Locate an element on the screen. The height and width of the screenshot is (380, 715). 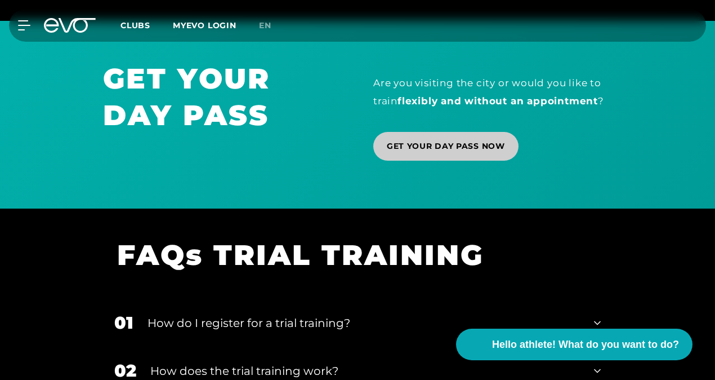
a: En is located at coordinates (272, 25).